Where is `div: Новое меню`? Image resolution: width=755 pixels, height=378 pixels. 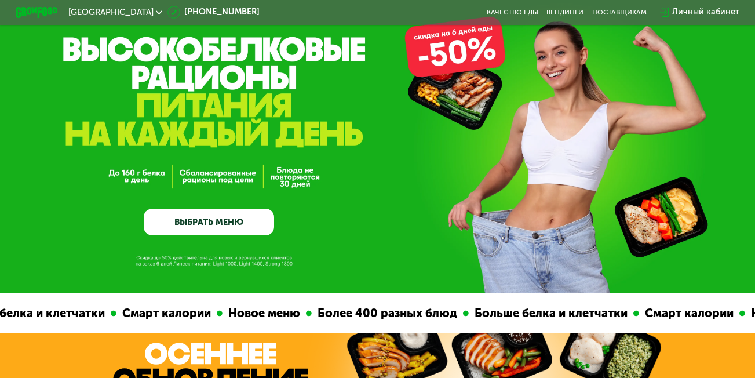
div: Новое меню is located at coordinates (263, 313).